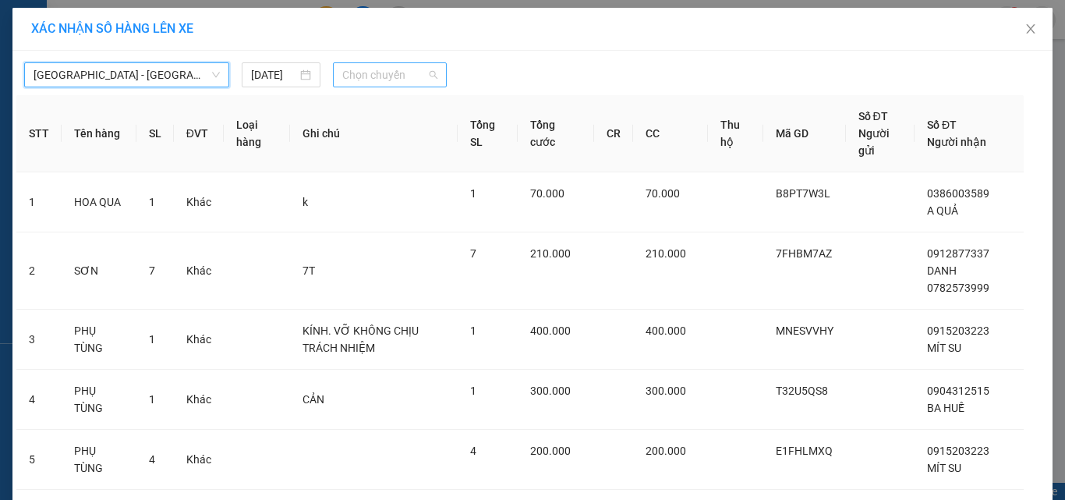 This screenshot has width=1065, height=500. Describe the element at coordinates (804, 253) in the screenshot. I see `span: 7FHBM7AZ` at that location.